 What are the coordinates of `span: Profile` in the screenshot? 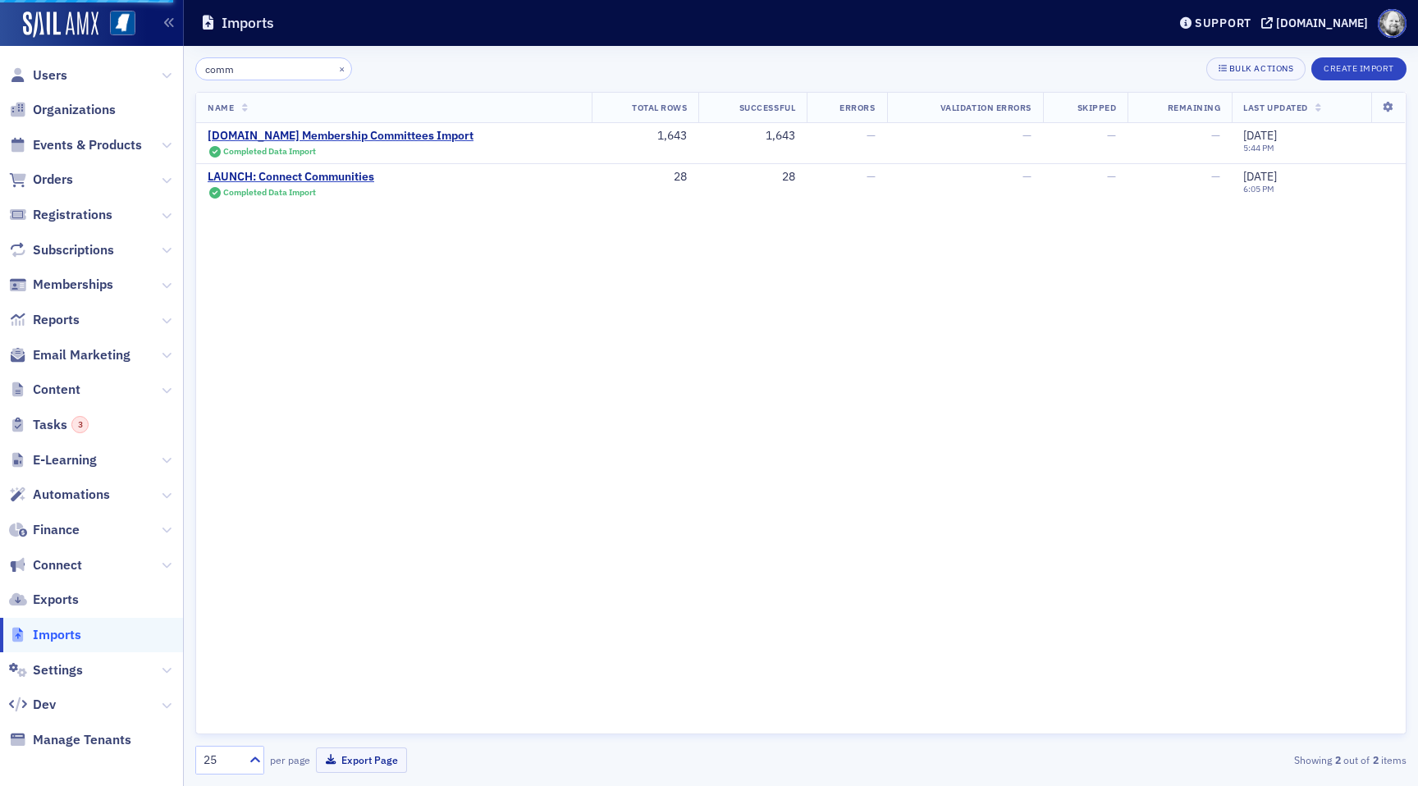 It's located at (1391, 23).